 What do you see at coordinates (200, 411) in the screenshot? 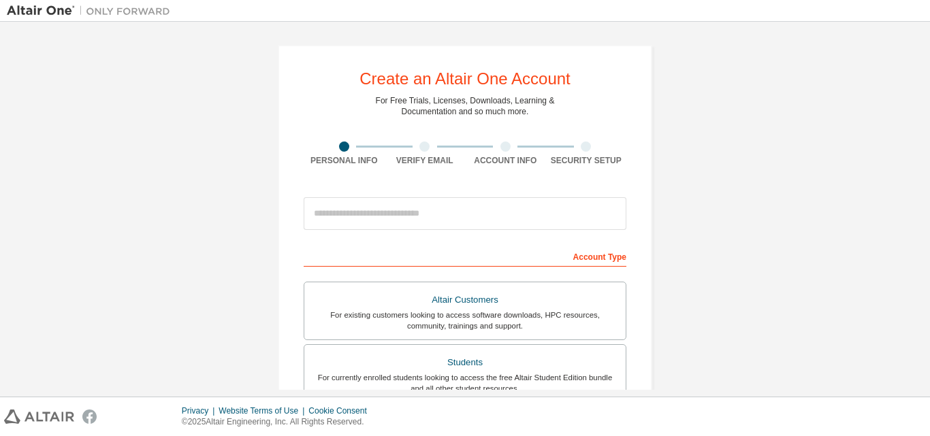
I see `div: Privacy` at bounding box center [200, 411].